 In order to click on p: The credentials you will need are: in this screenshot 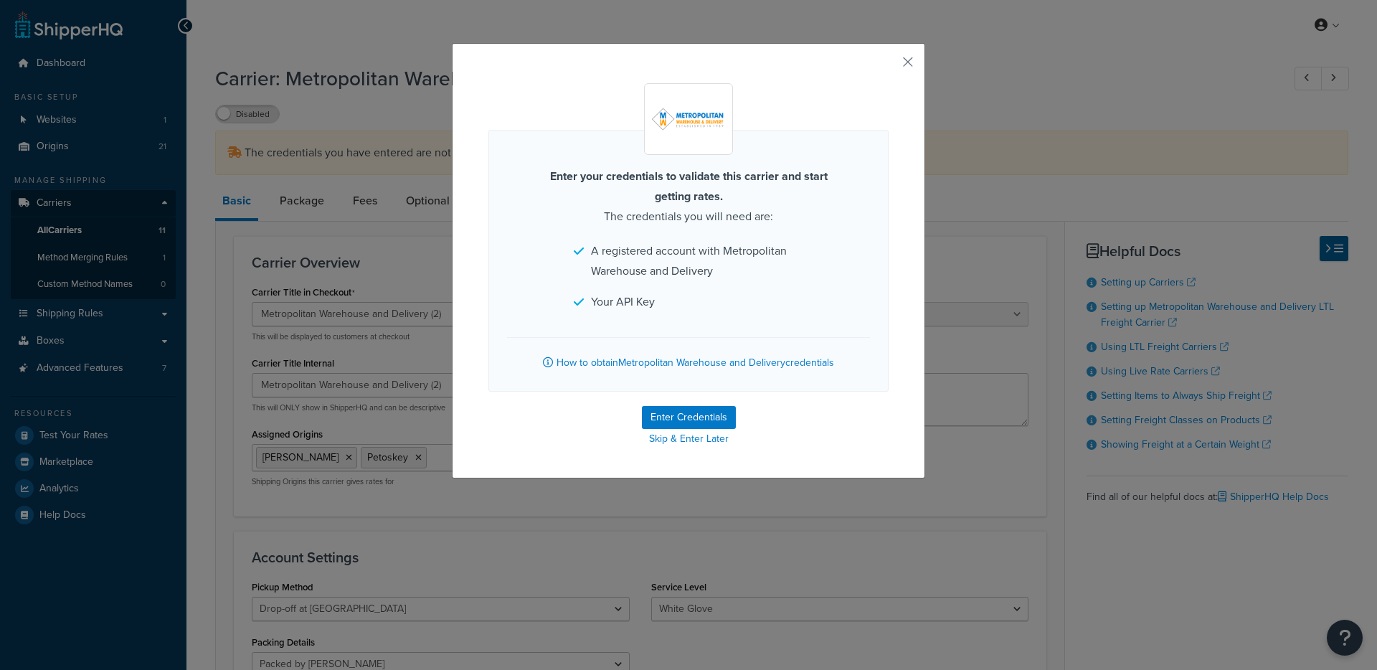, I will do `click(689, 197)`.